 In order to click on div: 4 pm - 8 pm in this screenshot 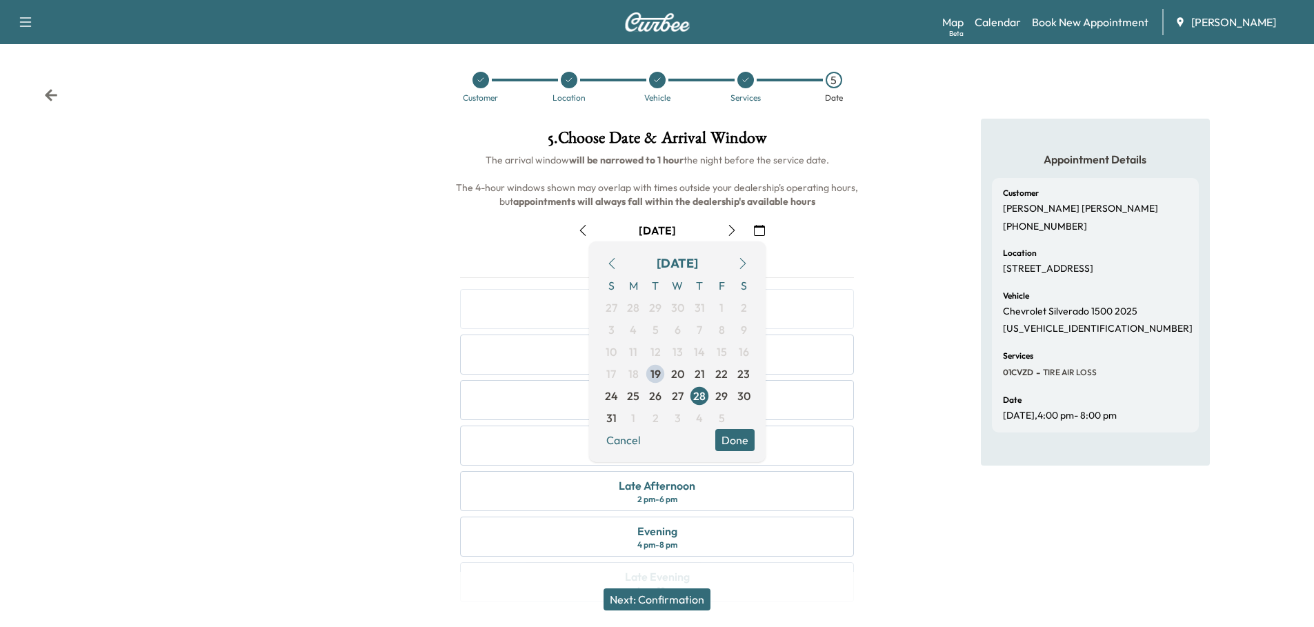, I will do `click(657, 545)`.